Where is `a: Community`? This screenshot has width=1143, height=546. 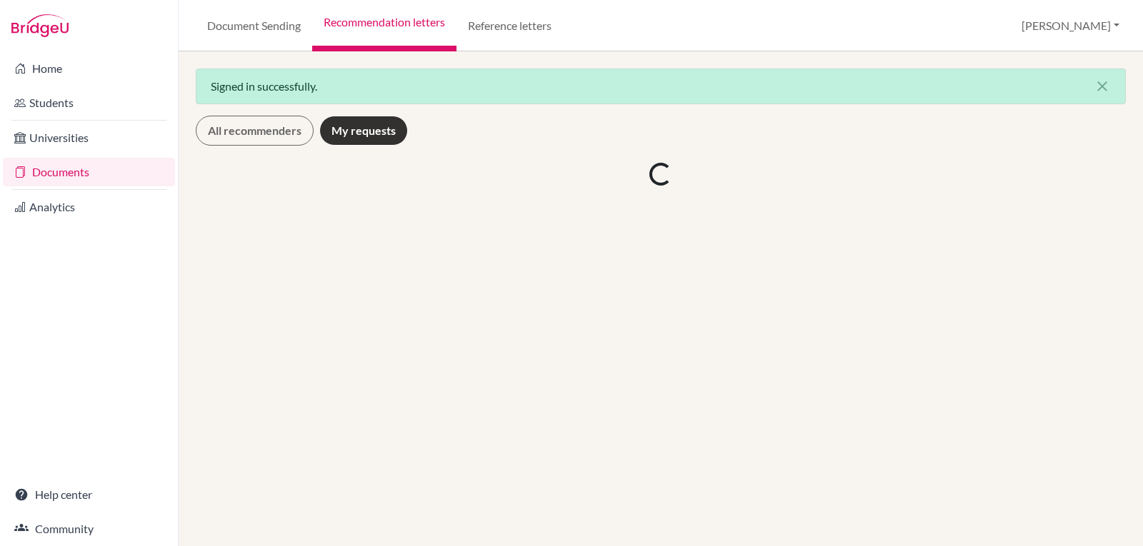 a: Community is located at coordinates (89, 529).